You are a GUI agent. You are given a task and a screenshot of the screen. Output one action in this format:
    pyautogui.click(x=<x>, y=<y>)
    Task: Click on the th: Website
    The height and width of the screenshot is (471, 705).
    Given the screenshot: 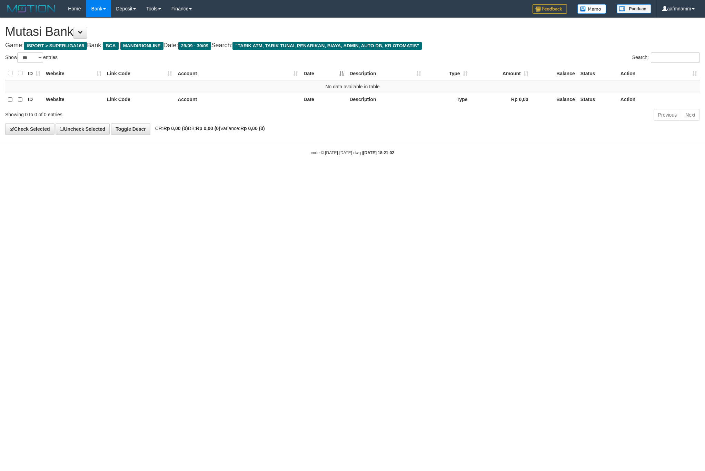 What is the action you would take?
    pyautogui.click(x=74, y=99)
    